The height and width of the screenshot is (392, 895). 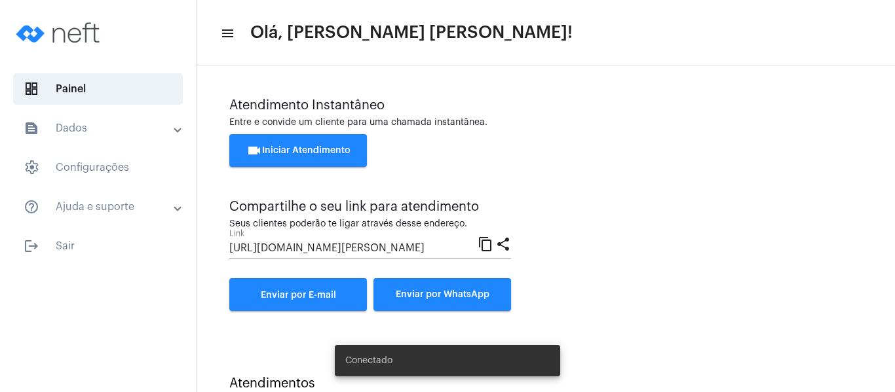 What do you see at coordinates (98, 168) in the screenshot?
I see `span: Configurações` at bounding box center [98, 168].